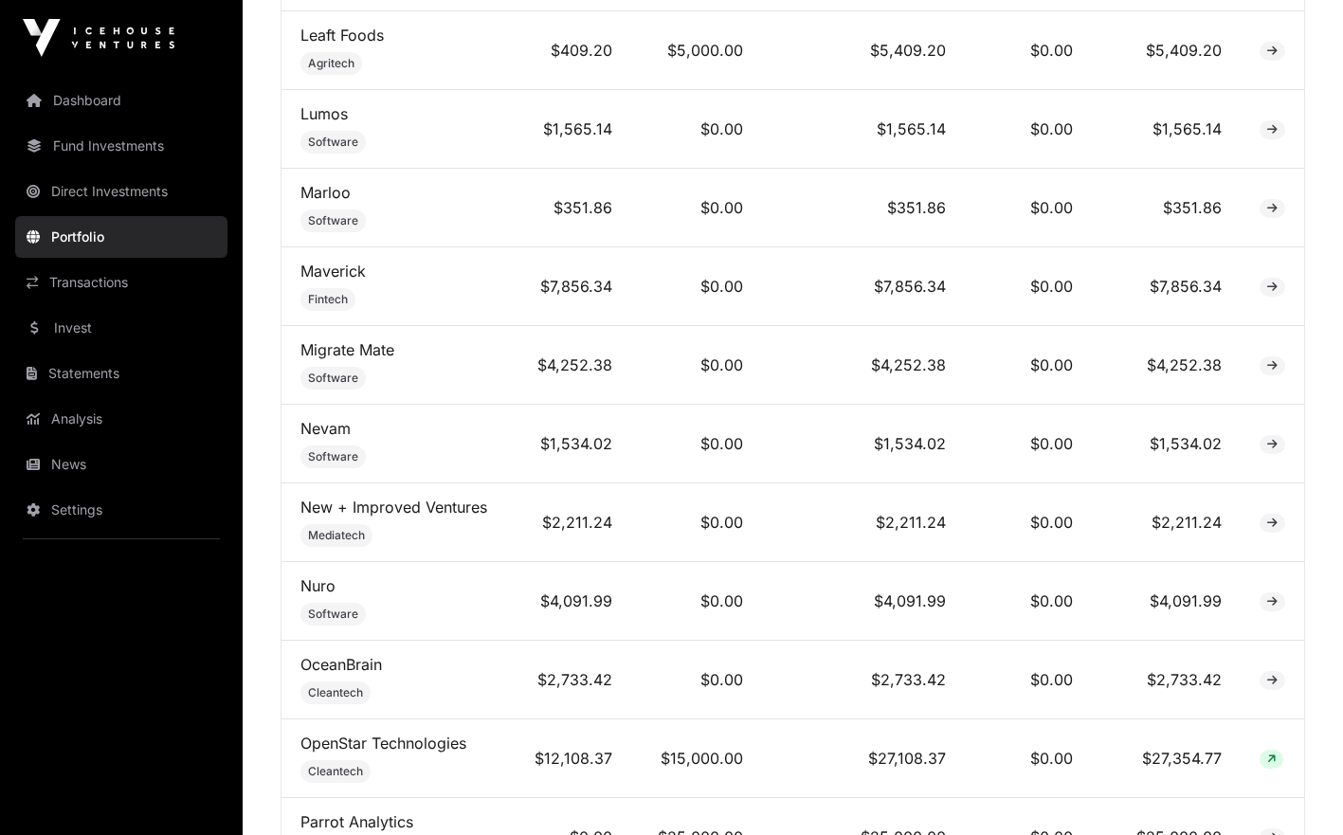  I want to click on a: Maverick, so click(333, 271).